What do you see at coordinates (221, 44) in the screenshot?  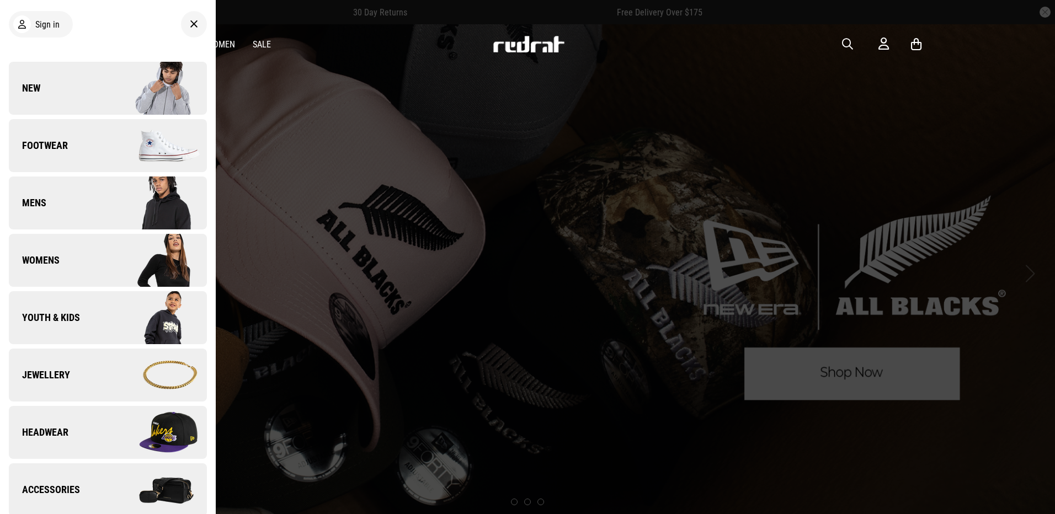 I see `a: Women` at bounding box center [221, 44].